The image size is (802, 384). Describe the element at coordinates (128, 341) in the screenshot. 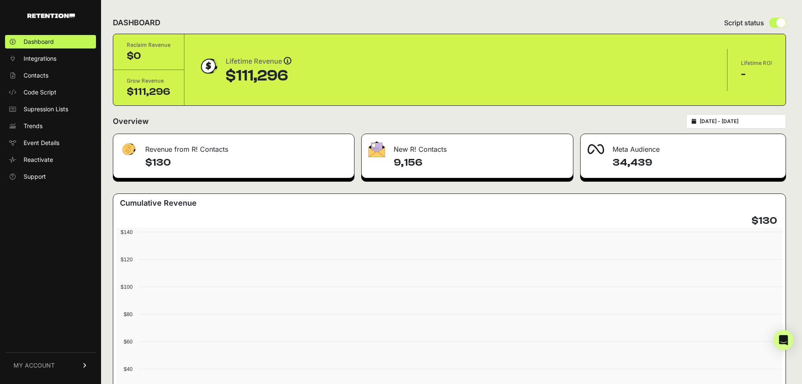

I see `text: $60` at that location.